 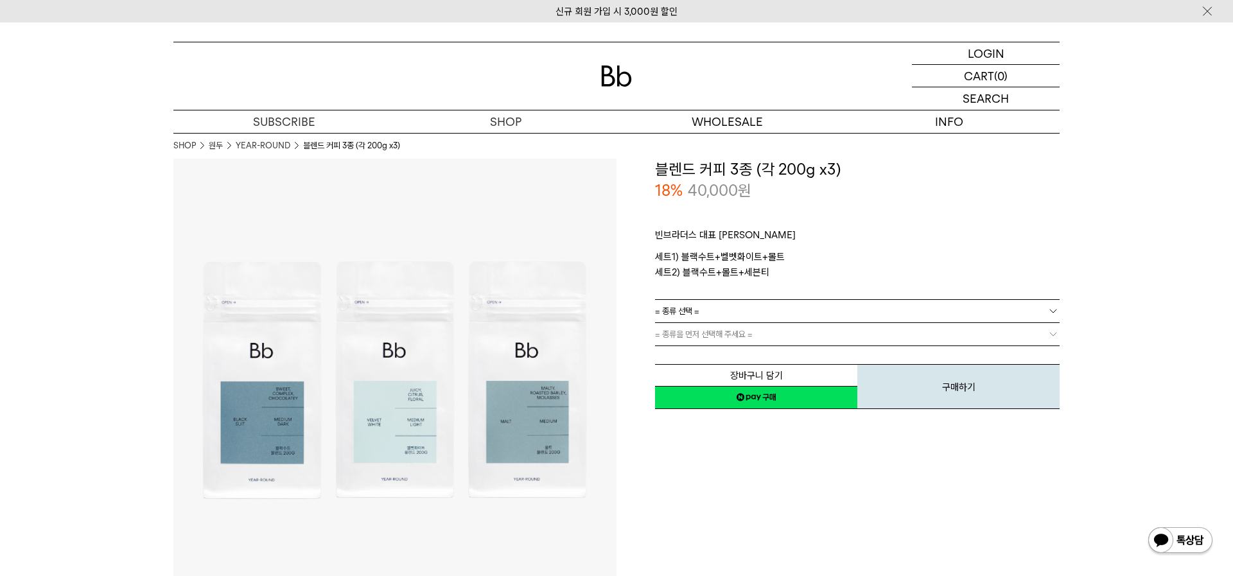 What do you see at coordinates (704, 334) in the screenshot?
I see `span: = 종류을 먼저 선택해 주세요 =` at bounding box center [704, 334].